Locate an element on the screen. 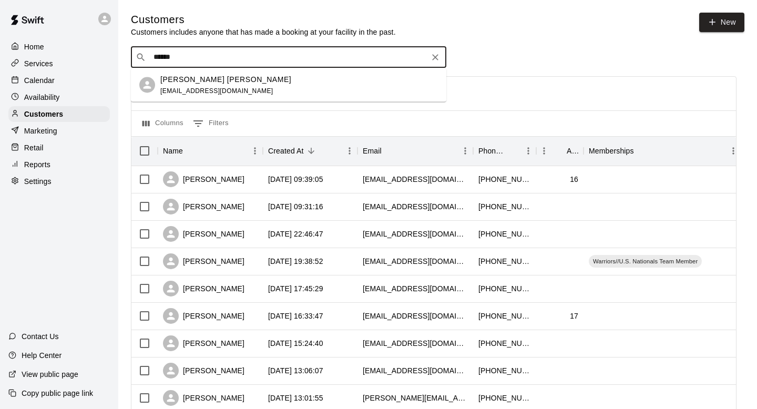  a: Reports is located at coordinates (59, 165).